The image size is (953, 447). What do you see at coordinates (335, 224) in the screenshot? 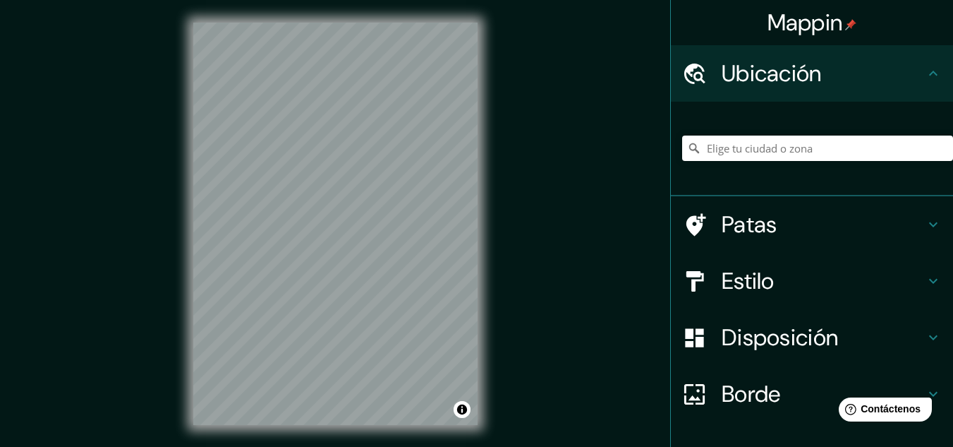
I see `canvas: Mapa` at bounding box center [335, 224].